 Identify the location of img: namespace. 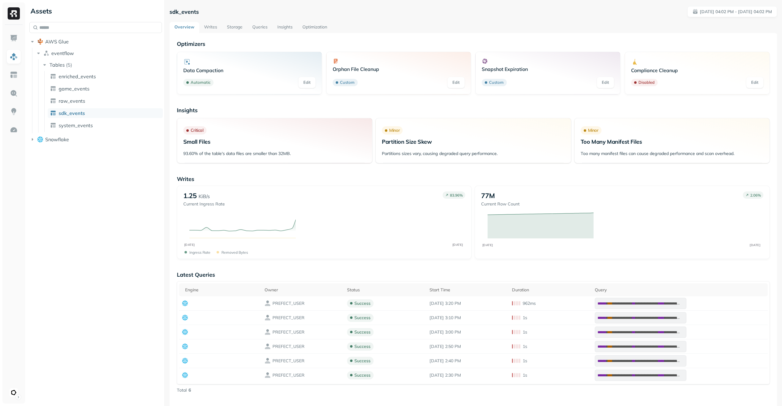
(46, 53).